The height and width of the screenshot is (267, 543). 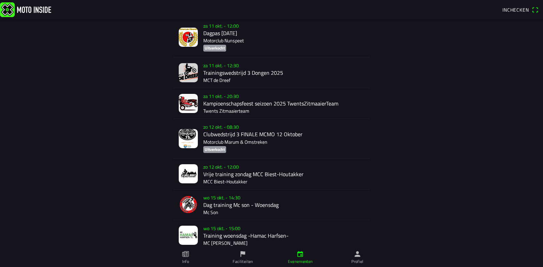 I want to click on img: je4gFrQ8cEKVnC19DQjP0hLLZgIIXiNSMAZw9dEf.jpg, so click(x=188, y=37).